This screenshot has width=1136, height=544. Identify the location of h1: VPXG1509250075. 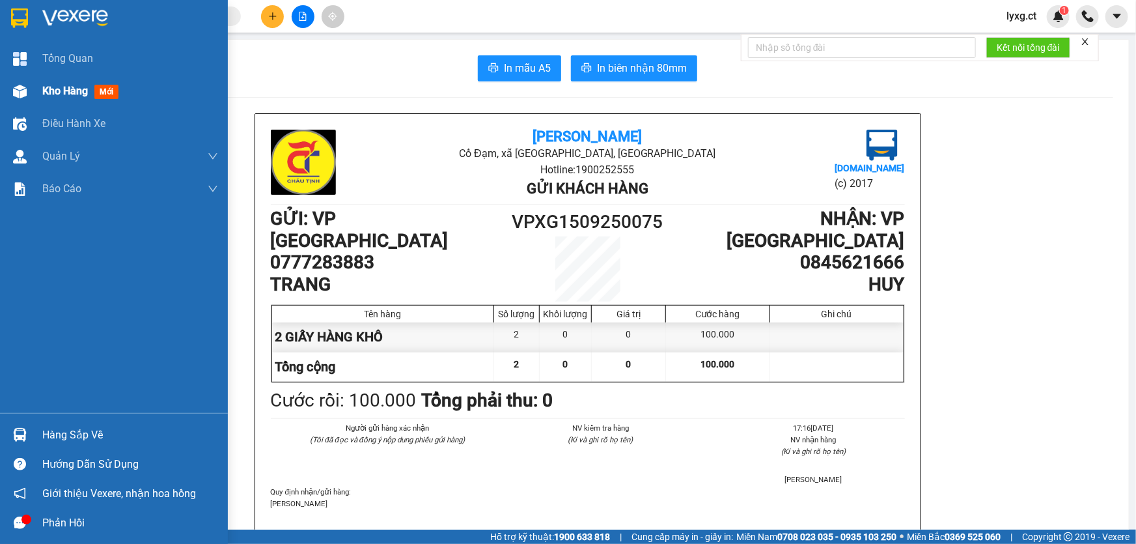
(588, 222).